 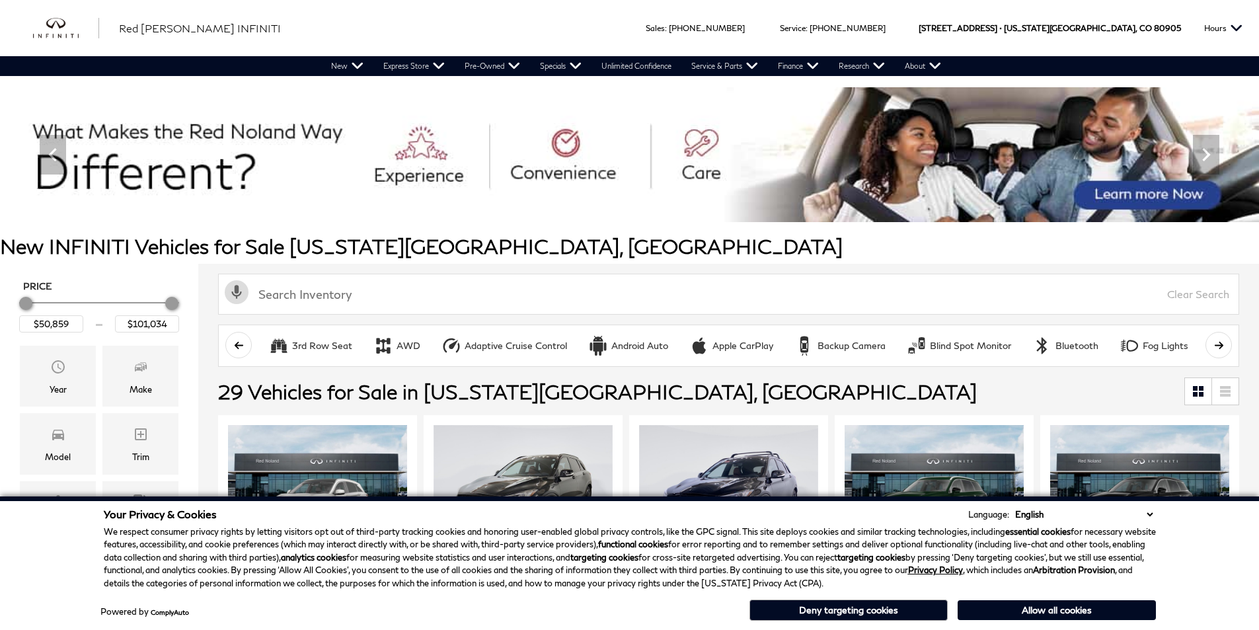 What do you see at coordinates (565, 204) in the screenshot?
I see `span: Go to slide 1` at bounding box center [565, 204].